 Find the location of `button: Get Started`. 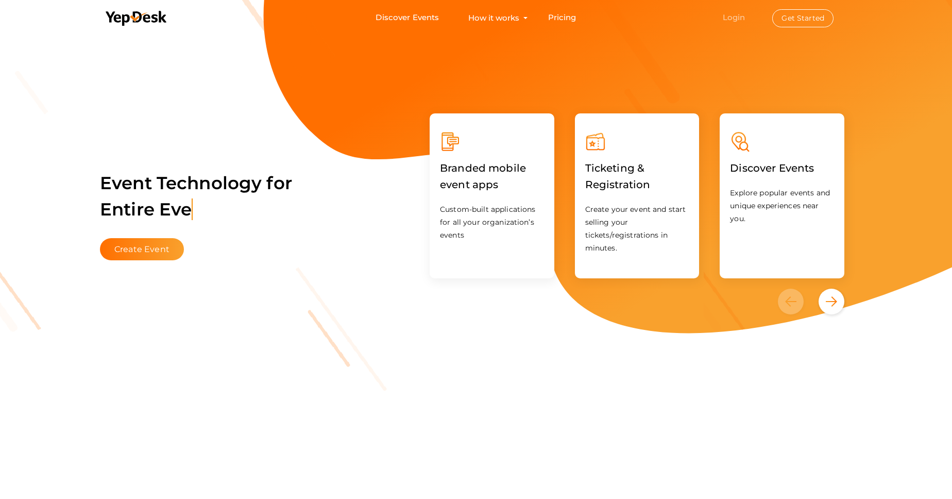

button: Get Started is located at coordinates (803, 18).